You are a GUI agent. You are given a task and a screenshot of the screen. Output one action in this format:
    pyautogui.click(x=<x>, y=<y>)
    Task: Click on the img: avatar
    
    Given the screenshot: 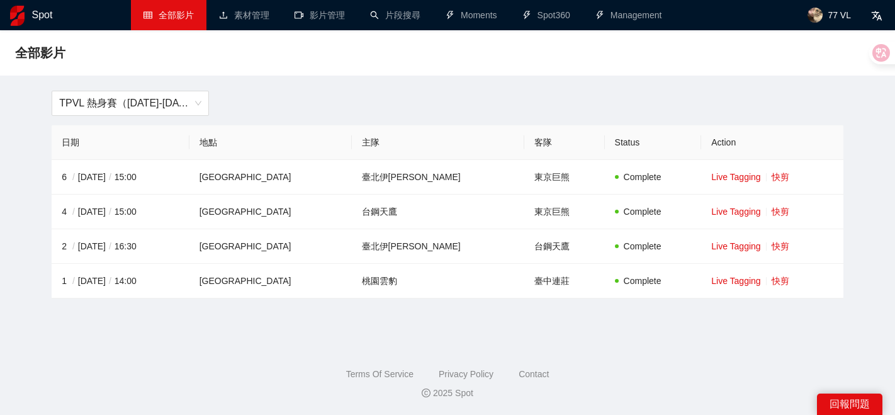 What is the action you would take?
    pyautogui.click(x=815, y=15)
    